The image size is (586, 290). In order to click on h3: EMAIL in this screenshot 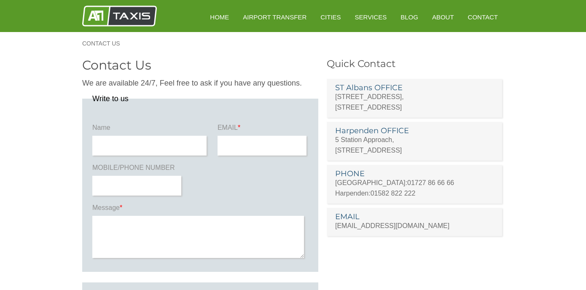, I will do `click(415, 217)`.